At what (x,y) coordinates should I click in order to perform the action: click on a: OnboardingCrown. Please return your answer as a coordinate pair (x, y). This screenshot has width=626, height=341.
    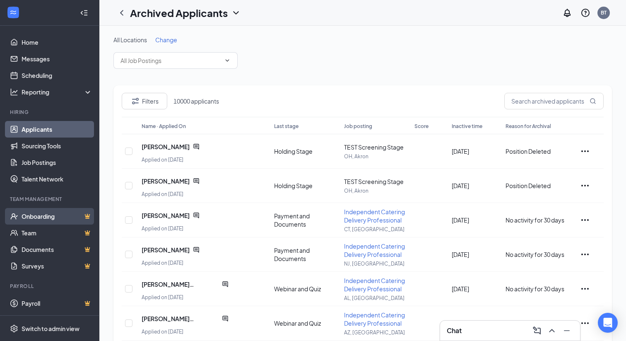
    Looking at the image, I should click on (57, 216).